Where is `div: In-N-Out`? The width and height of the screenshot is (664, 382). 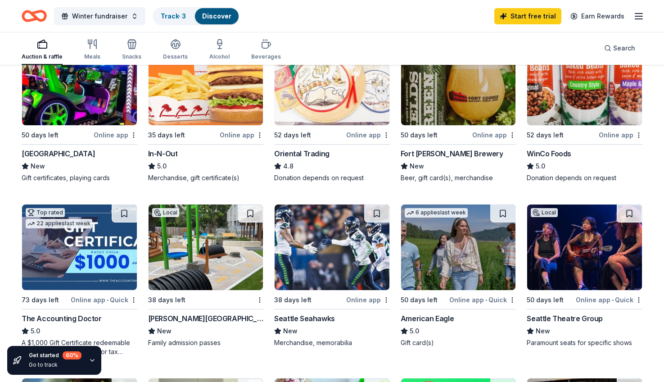 div: In-N-Out is located at coordinates (163, 154).